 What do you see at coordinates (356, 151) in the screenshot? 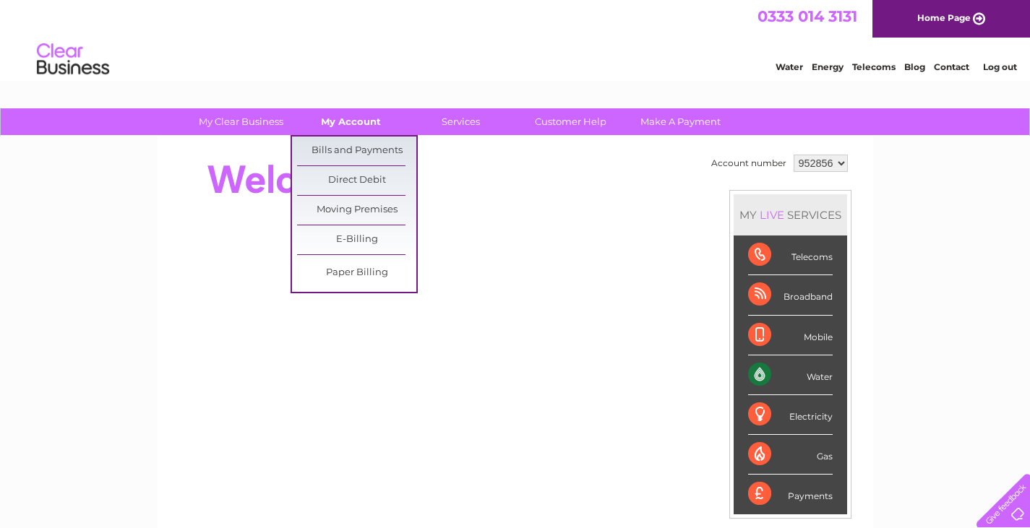
I see `a: Bills and Payments` at bounding box center [356, 151].